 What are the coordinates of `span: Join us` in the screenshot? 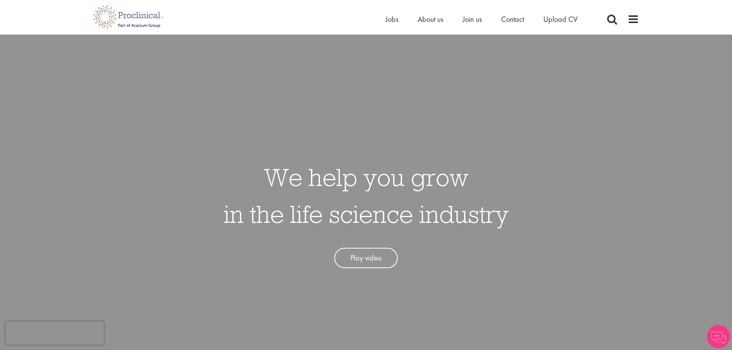 It's located at (472, 19).